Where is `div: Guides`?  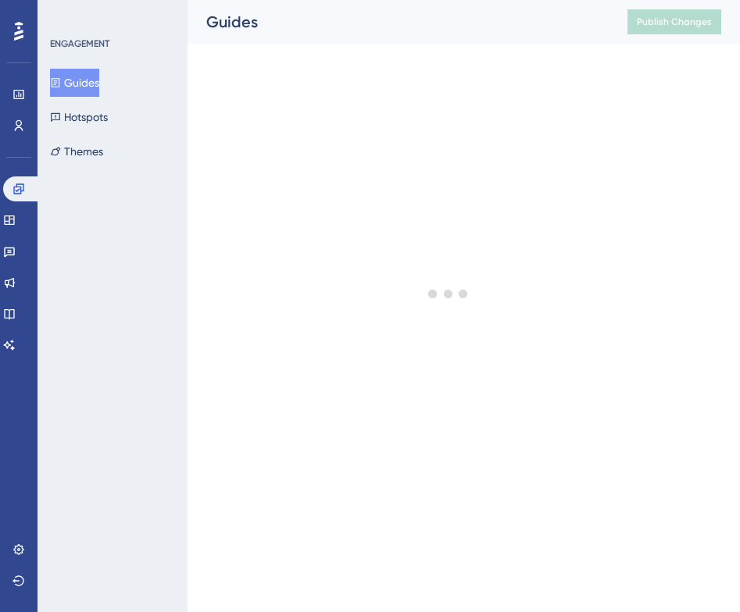 div: Guides is located at coordinates (397, 22).